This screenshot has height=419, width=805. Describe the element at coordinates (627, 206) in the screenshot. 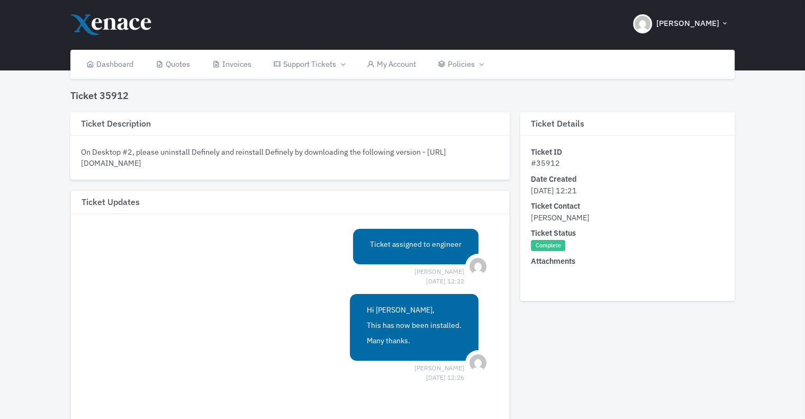

I see `dt: Ticket Contact` at that location.